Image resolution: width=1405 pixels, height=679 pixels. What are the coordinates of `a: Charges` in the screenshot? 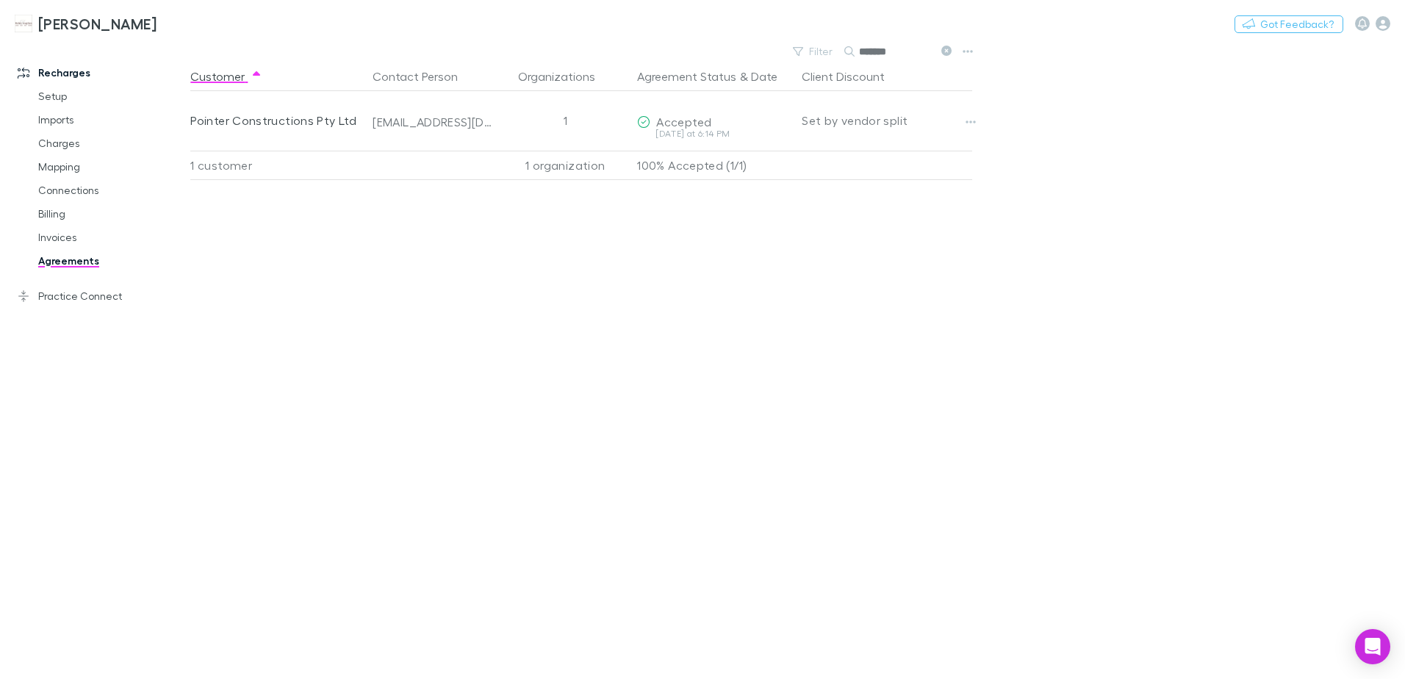 It's located at (111, 143).